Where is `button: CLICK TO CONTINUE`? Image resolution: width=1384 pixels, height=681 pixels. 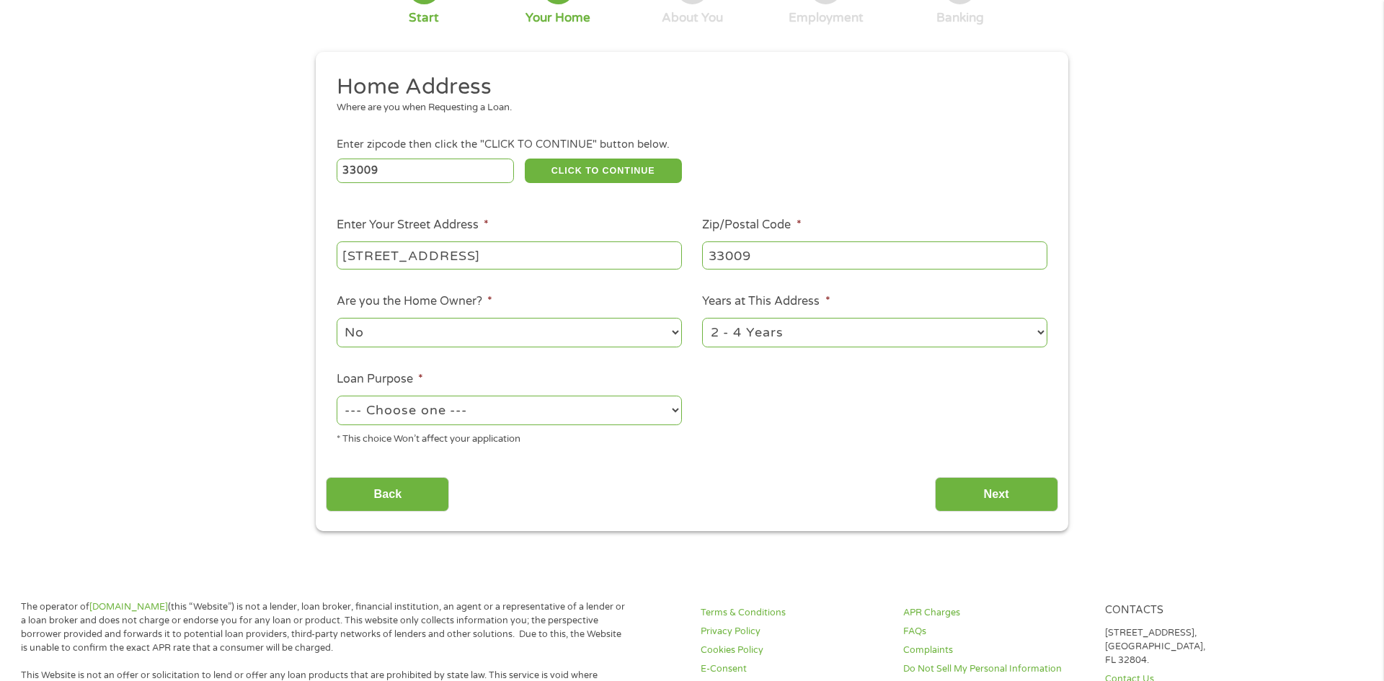 button: CLICK TO CONTINUE is located at coordinates (603, 171).